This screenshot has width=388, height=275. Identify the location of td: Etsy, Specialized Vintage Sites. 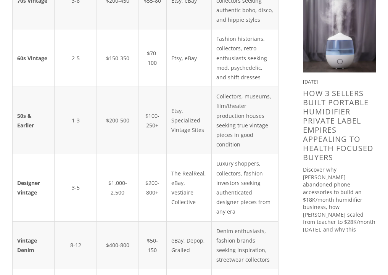
(189, 121).